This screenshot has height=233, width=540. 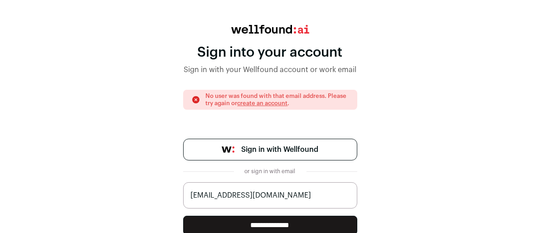 I want to click on img: wellfound:ai, so click(x=270, y=29).